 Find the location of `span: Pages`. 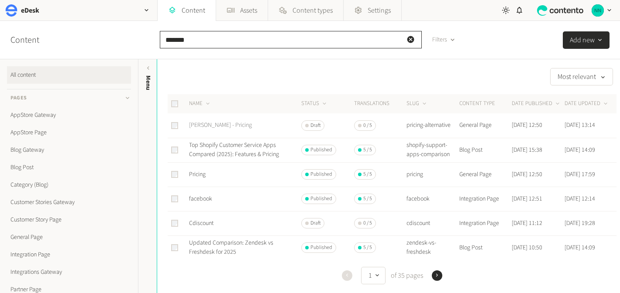

span: Pages is located at coordinates (19, 98).